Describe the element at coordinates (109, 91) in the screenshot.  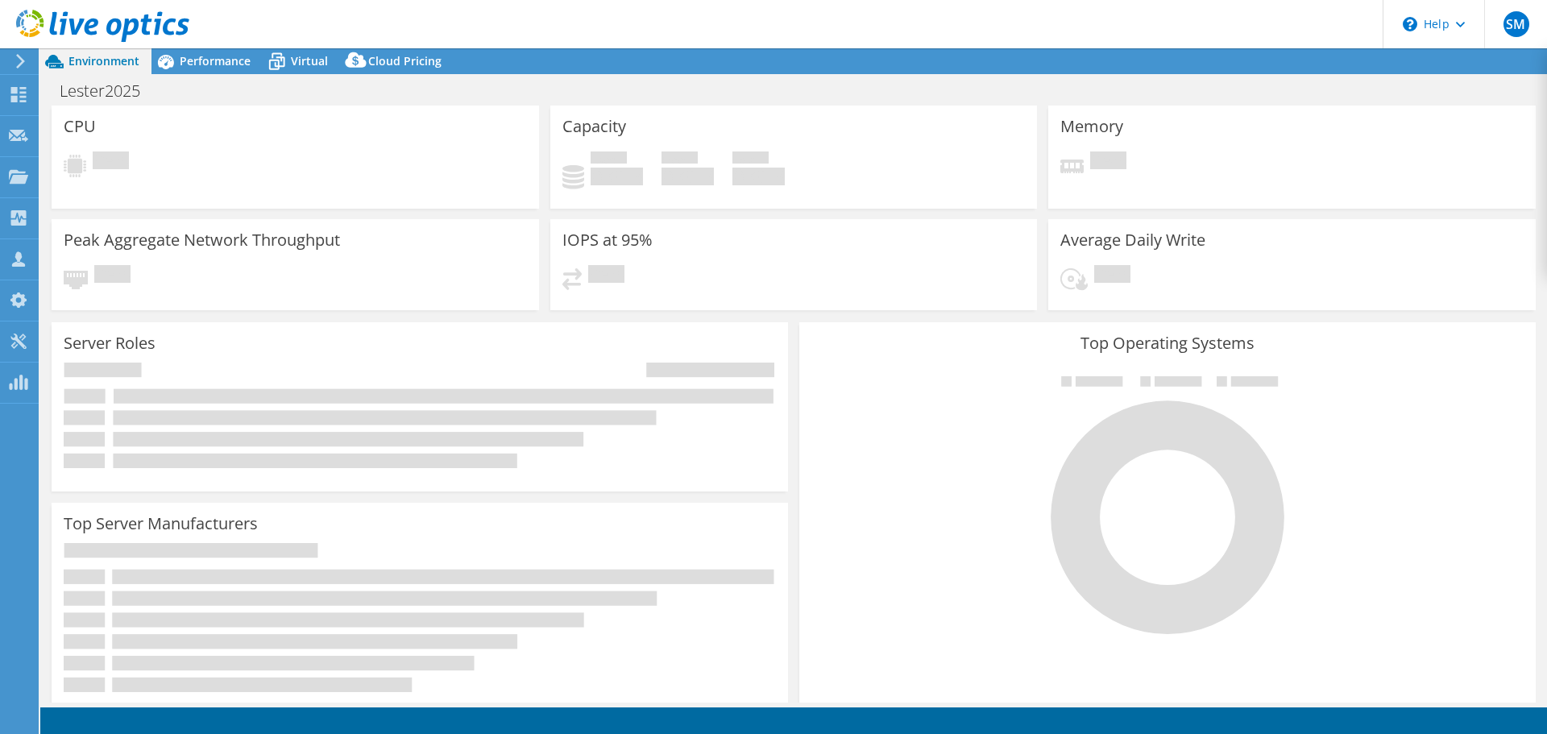
I see `h1: Lester2025` at that location.